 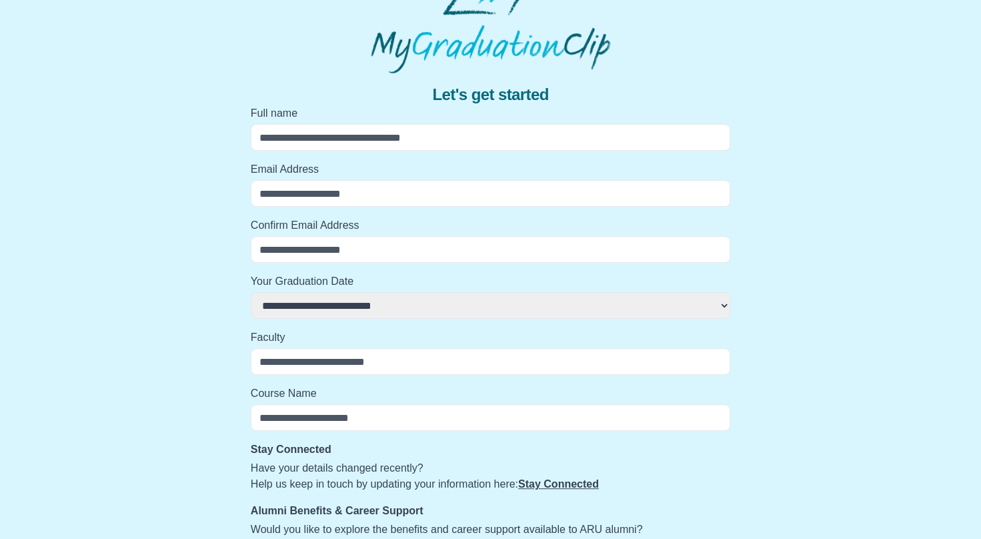 I want to click on label: Course Name, so click(x=491, y=393).